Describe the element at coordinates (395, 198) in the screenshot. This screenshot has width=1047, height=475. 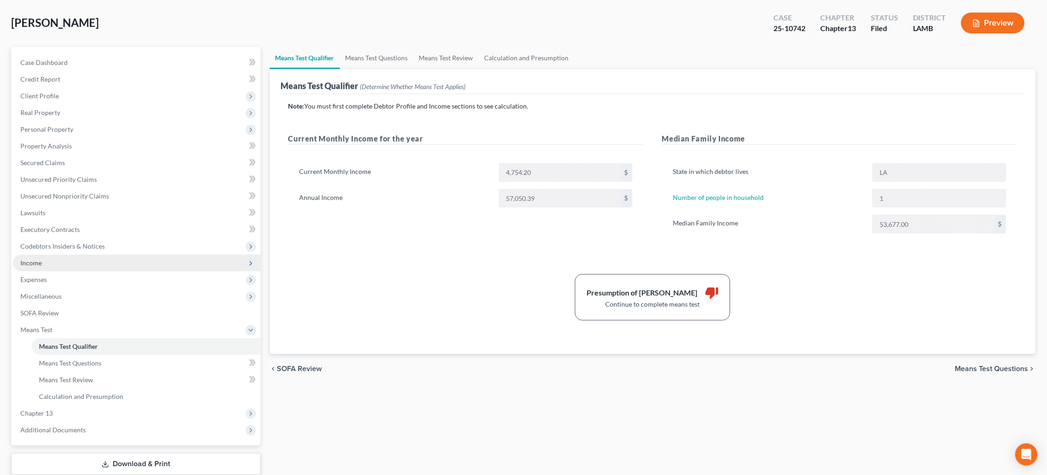
I see `label: Annual Income` at that location.